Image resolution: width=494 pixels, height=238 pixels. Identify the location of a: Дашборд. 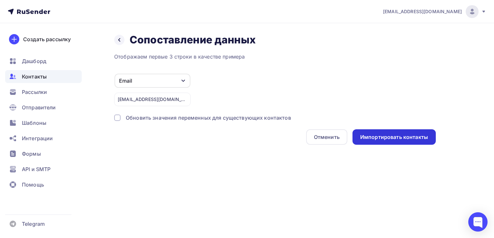
(43, 61).